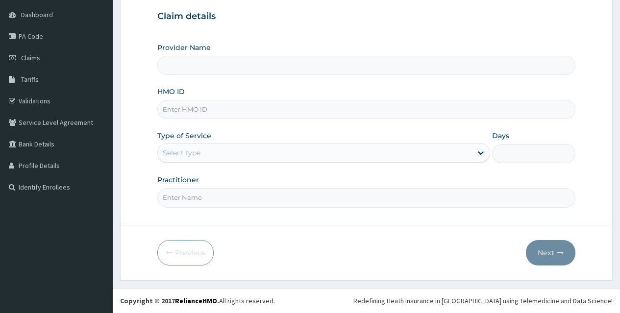 The image size is (620, 313). What do you see at coordinates (501, 136) in the screenshot?
I see `label: Days` at bounding box center [501, 136].